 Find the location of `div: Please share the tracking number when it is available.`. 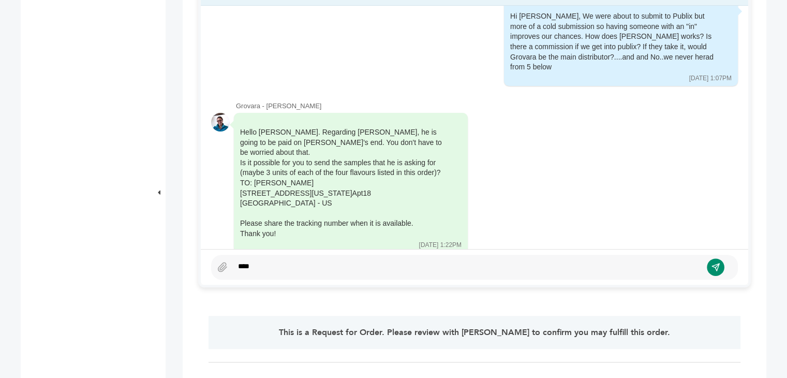

div: Please share the tracking number when it is available. is located at coordinates (344, 224).